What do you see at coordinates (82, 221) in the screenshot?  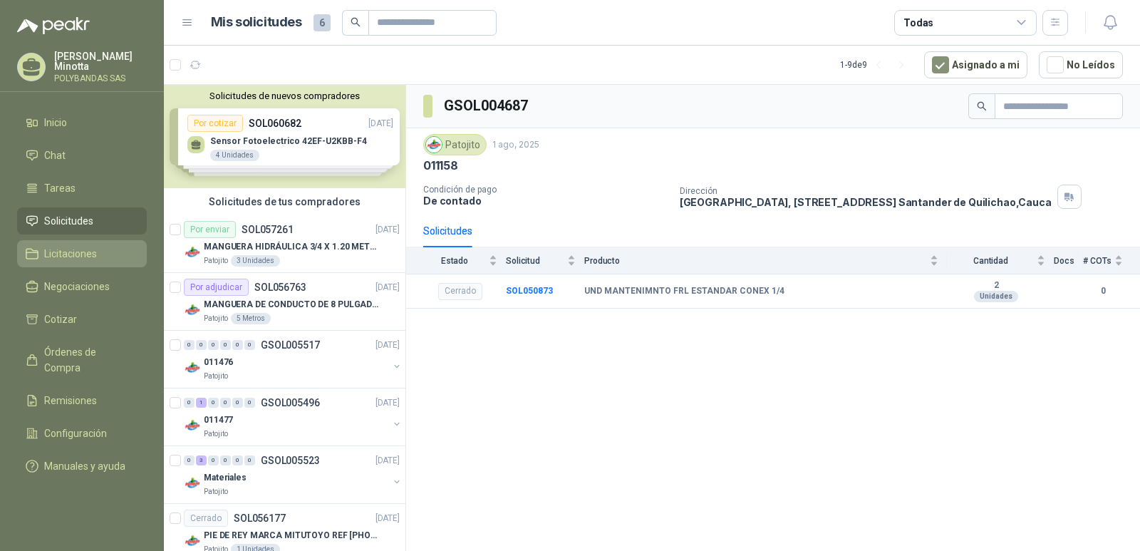 I see `a: Solicitudes` at bounding box center [82, 221].